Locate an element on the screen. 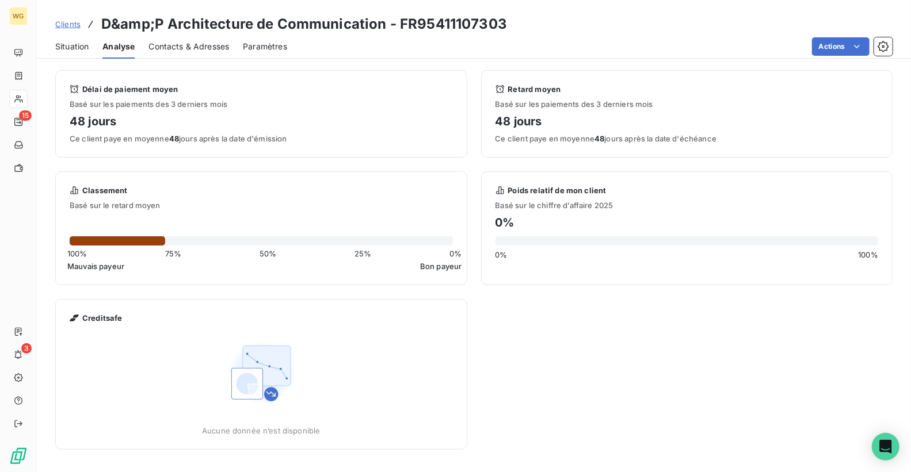  div: WG is located at coordinates (18, 16).